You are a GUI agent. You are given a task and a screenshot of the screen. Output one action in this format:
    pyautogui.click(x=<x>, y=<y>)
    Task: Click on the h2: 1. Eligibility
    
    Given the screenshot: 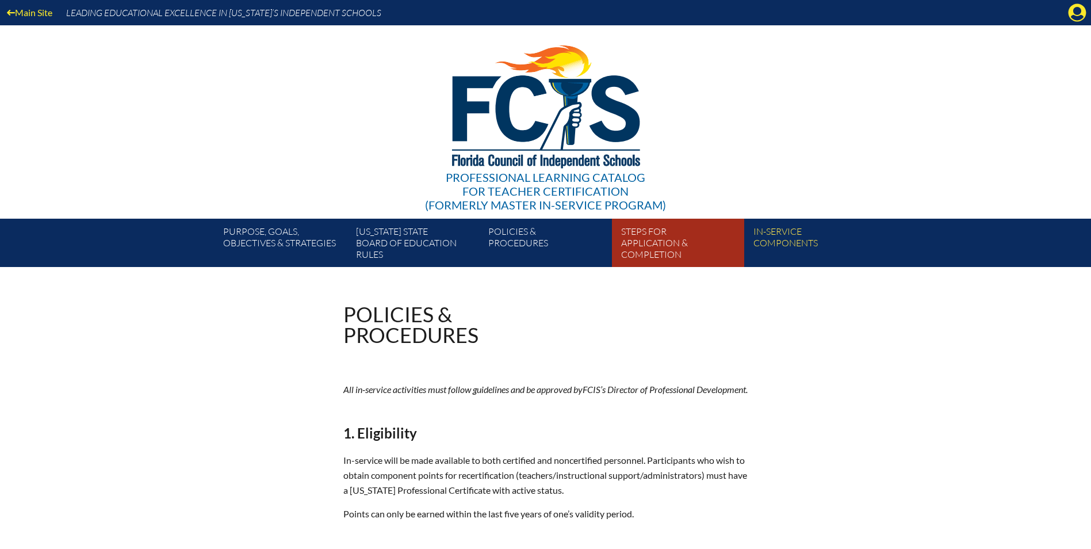 What is the action you would take?
    pyautogui.click(x=546, y=433)
    